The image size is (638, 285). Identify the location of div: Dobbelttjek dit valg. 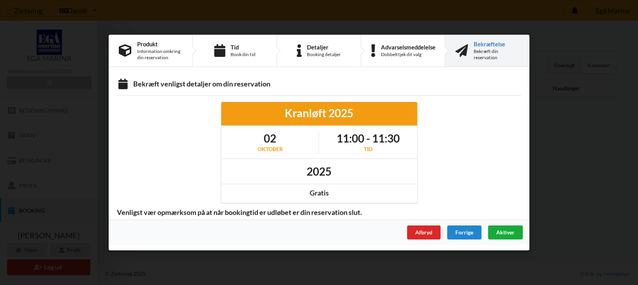
(408, 55).